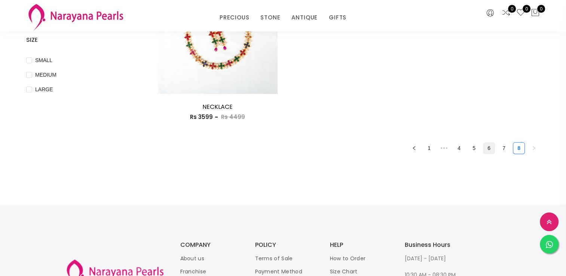  What do you see at coordinates (534, 148) in the screenshot?
I see `li: Next Page` at bounding box center [534, 148].